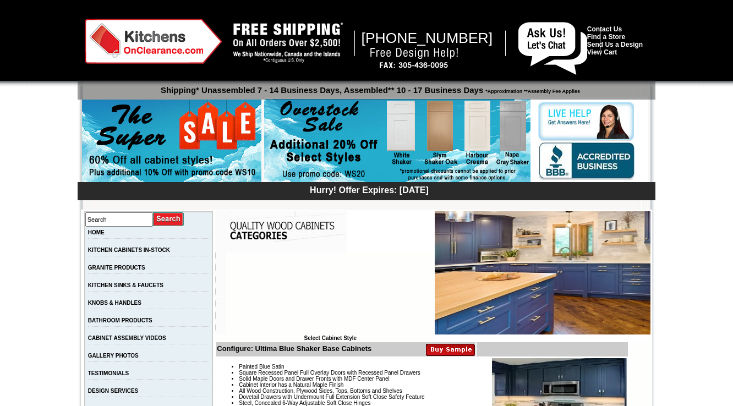 This screenshot has height=406, width=733. What do you see at coordinates (331, 397) in the screenshot?
I see `span: Dovetail Drawers with Undermount Full Extension Soft Close Safety Feature` at bounding box center [331, 397].